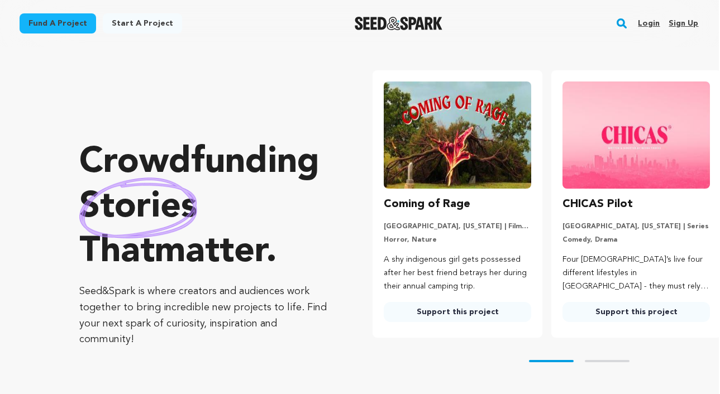 The width and height of the screenshot is (720, 394). Describe the element at coordinates (210, 253) in the screenshot. I see `span: matter` at that location.